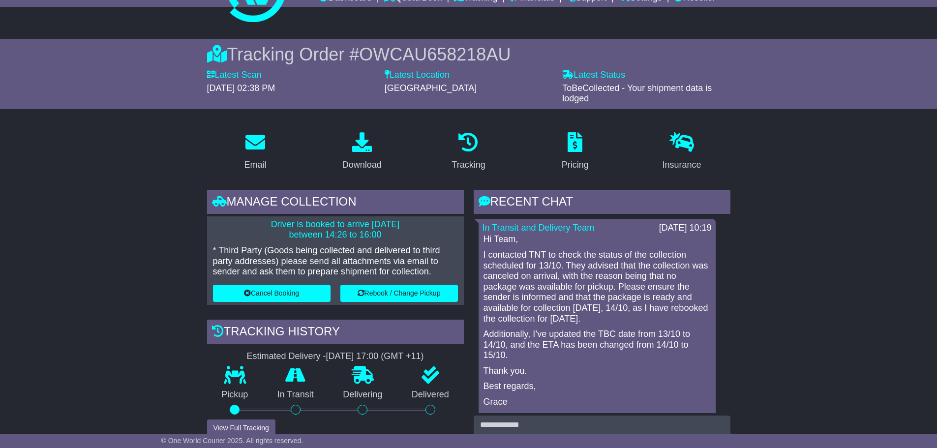 This screenshot has height=448, width=937. Describe the element at coordinates (335, 356) in the screenshot. I see `div: Estimated Delivery -` at that location.